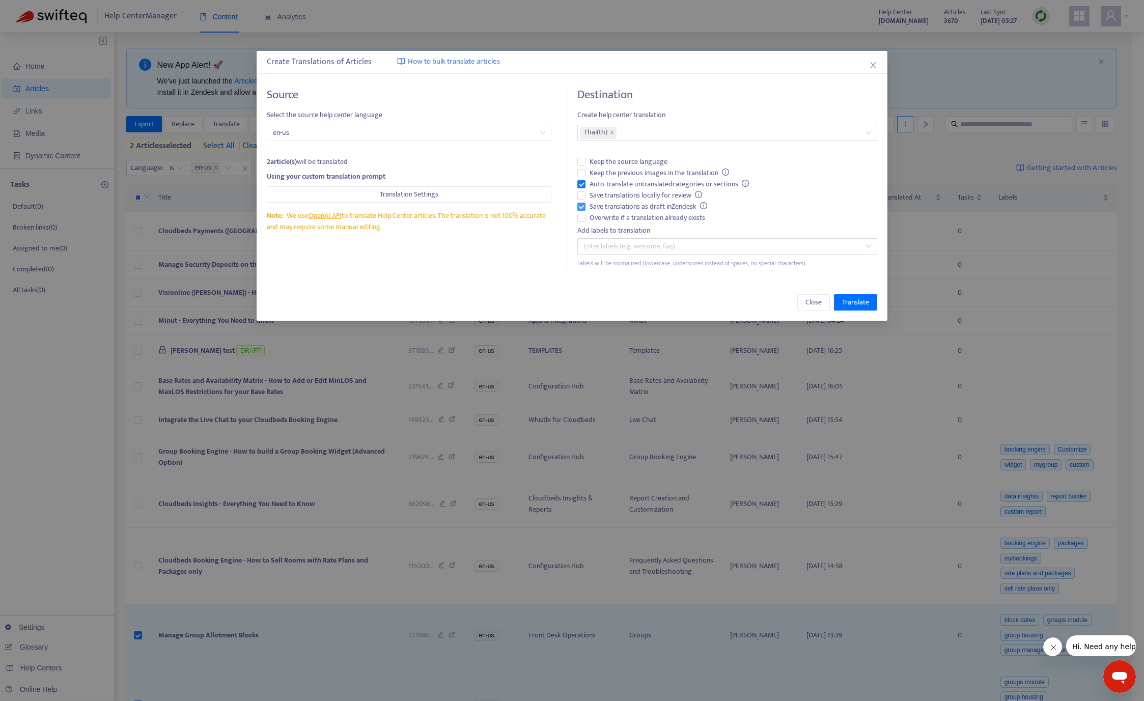 Image resolution: width=1144 pixels, height=701 pixels. I want to click on h4: Destination, so click(727, 95).